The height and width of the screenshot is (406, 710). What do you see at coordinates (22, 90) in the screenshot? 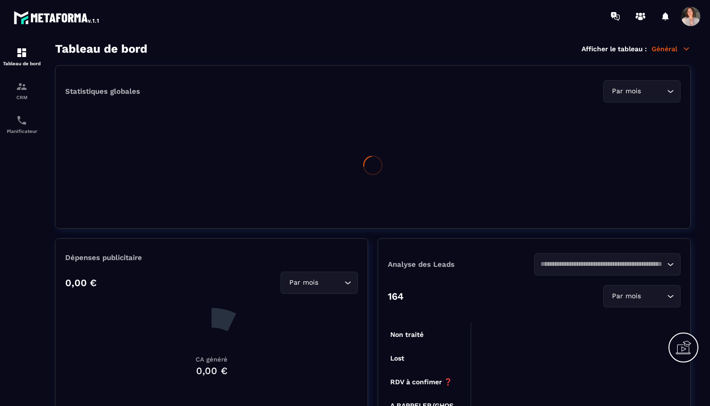
I see `a: formationformationCRM` at bounding box center [22, 90].